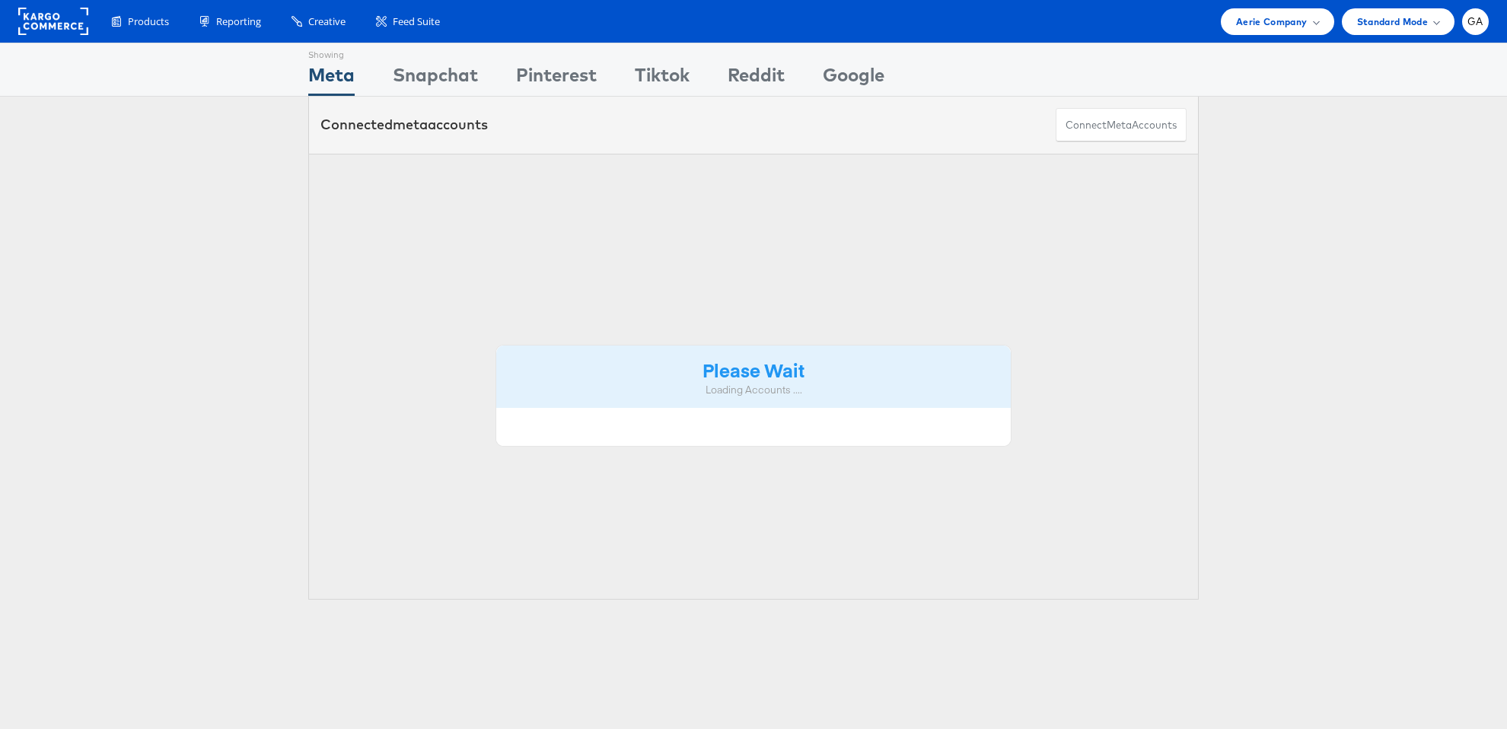 The height and width of the screenshot is (729, 1507). I want to click on div: Pinterest, so click(556, 78).